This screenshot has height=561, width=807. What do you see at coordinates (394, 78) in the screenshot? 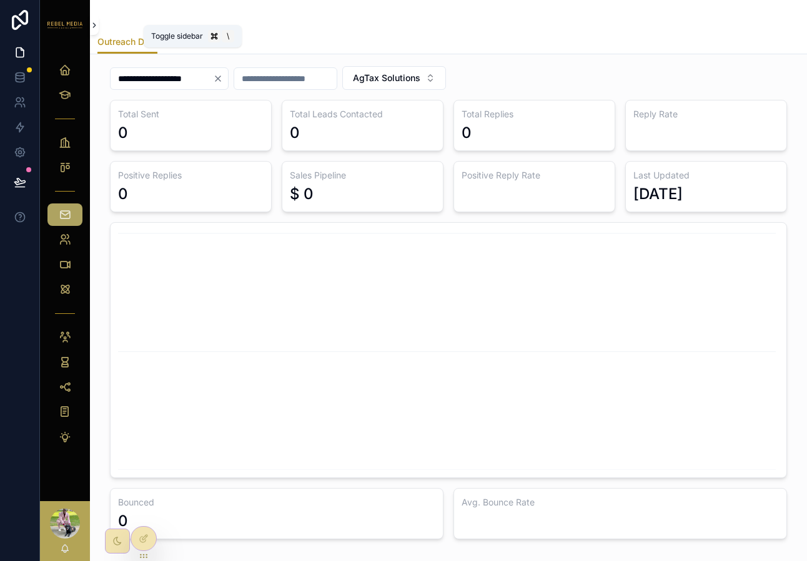
I see `button: Select Button` at bounding box center [394, 78].